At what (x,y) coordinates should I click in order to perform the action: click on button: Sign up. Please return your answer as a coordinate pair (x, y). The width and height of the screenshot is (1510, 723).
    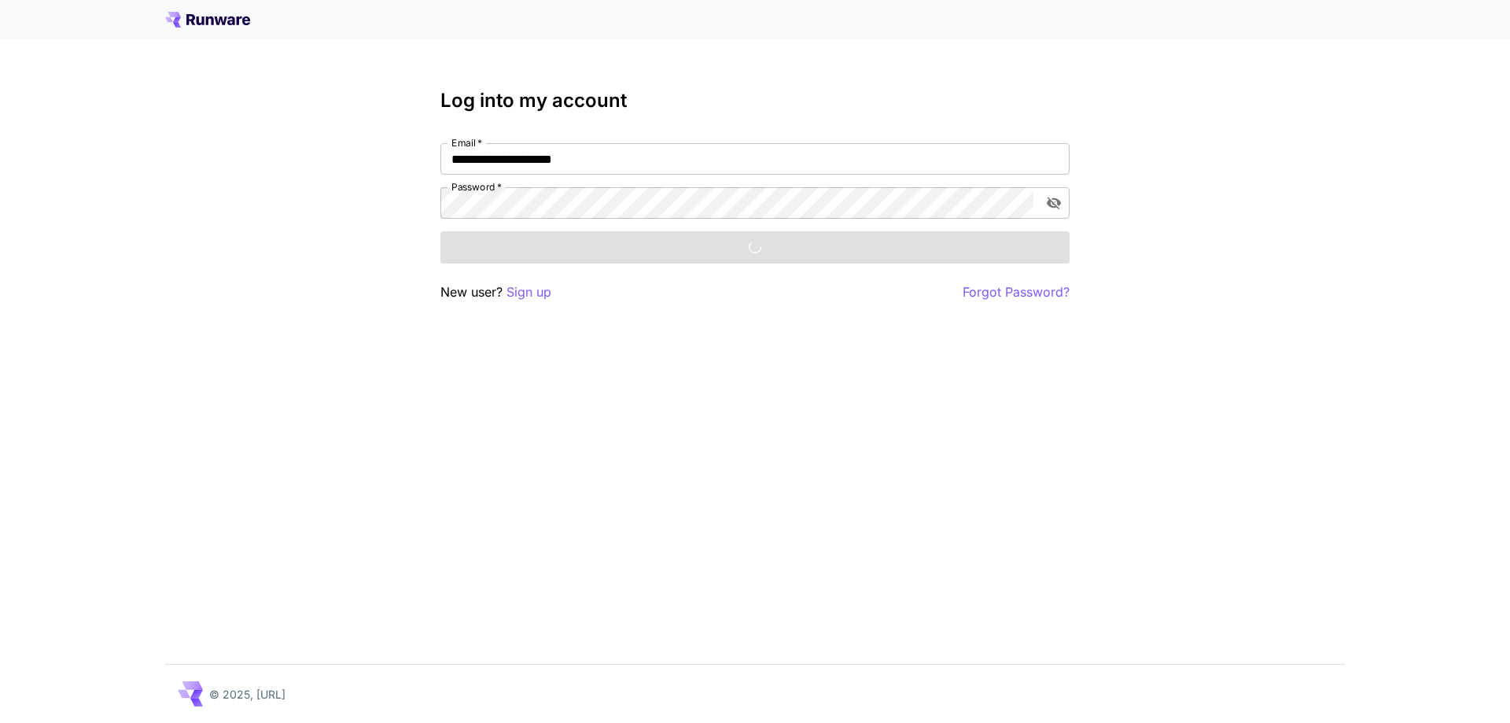
    Looking at the image, I should click on (529, 292).